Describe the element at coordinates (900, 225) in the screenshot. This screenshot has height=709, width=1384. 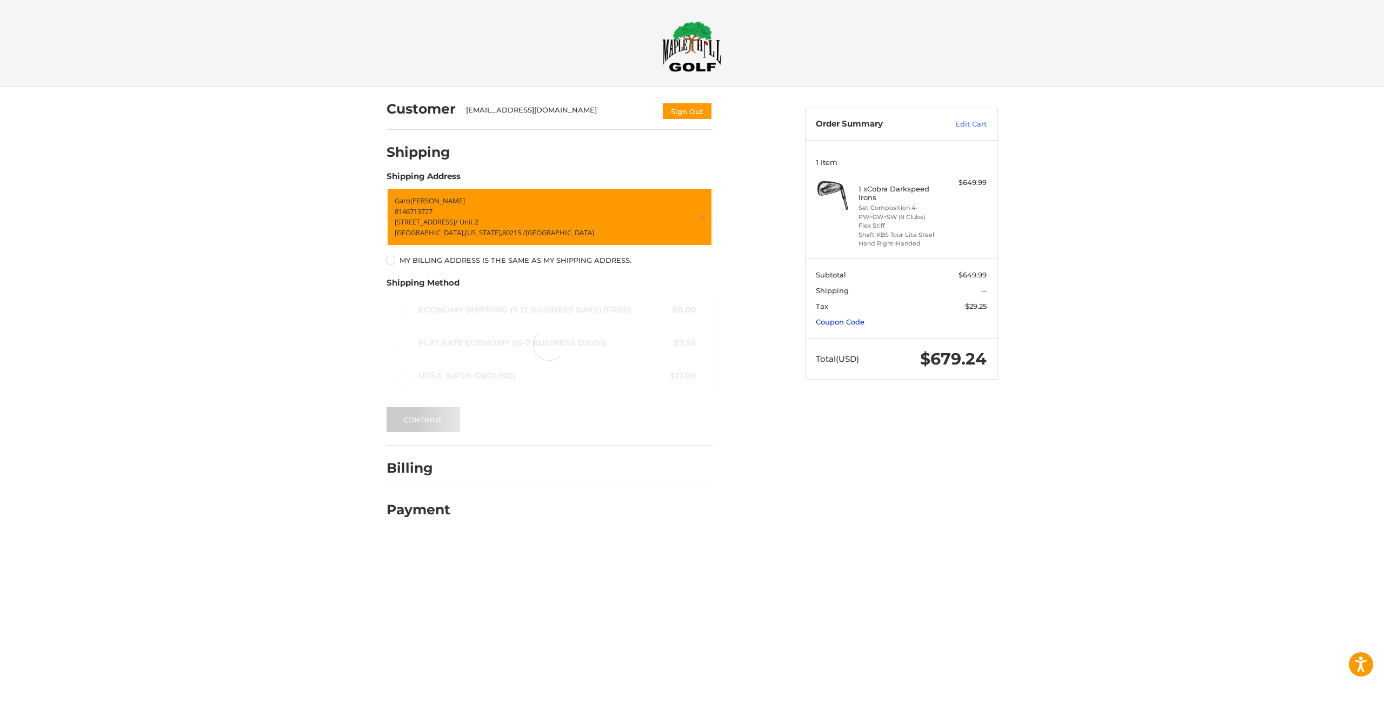
I see `li: Flex Stiff` at that location.